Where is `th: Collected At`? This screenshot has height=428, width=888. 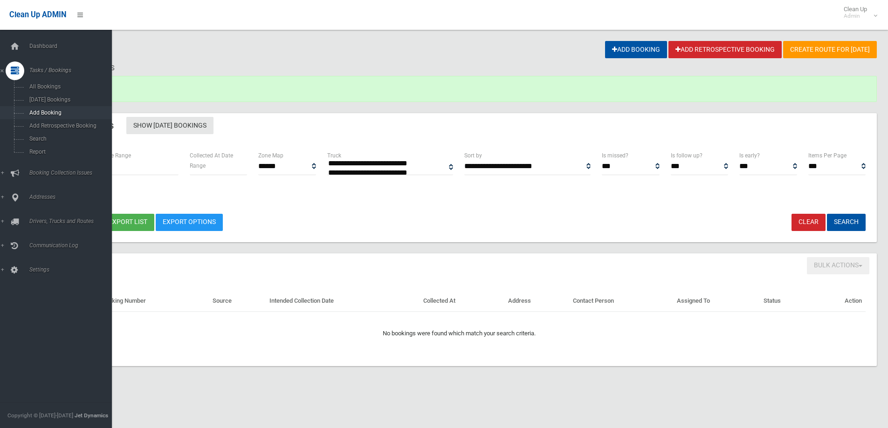 th: Collected At is located at coordinates (462, 302).